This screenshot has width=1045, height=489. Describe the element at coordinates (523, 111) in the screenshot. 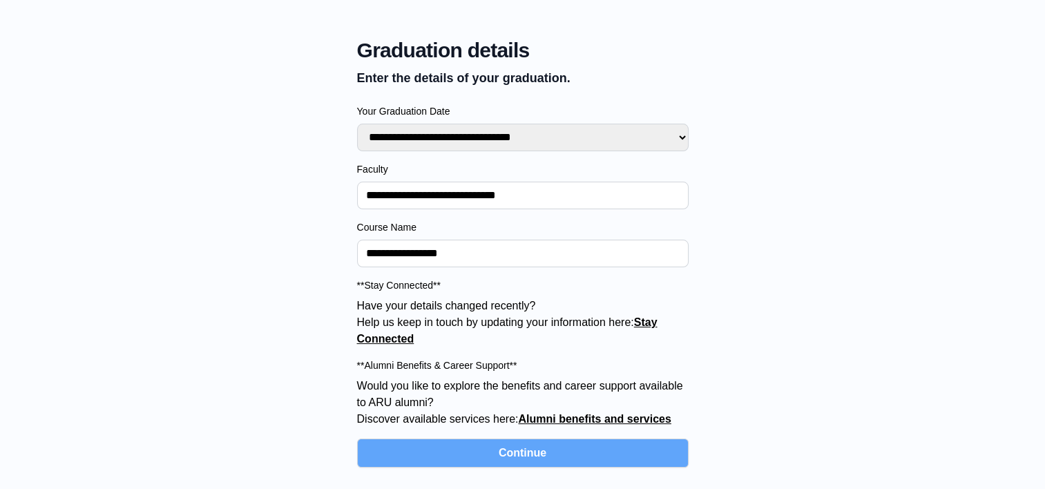

I see `label: Your Graduation Date` at that location.